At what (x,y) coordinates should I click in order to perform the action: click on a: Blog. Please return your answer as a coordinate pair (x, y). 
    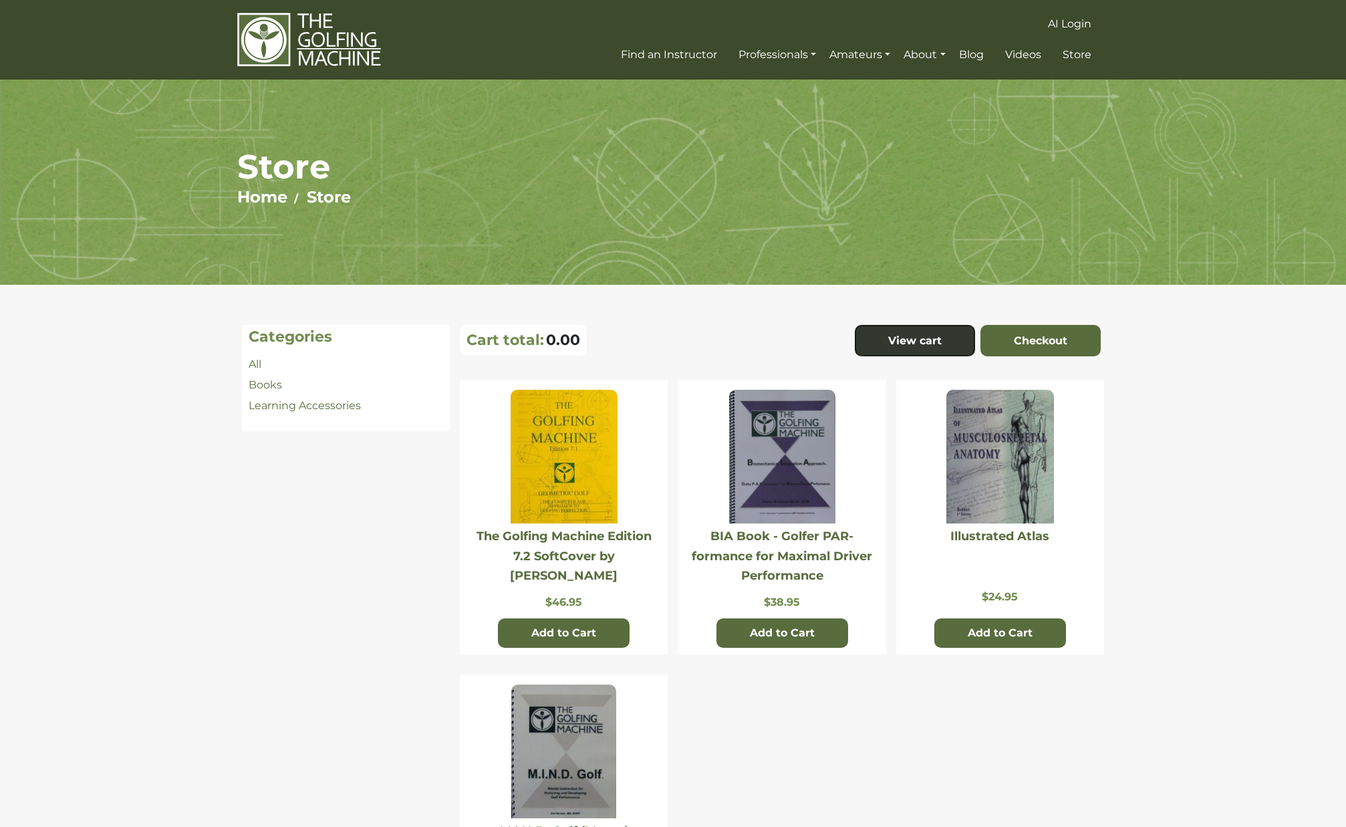
    Looking at the image, I should click on (971, 55).